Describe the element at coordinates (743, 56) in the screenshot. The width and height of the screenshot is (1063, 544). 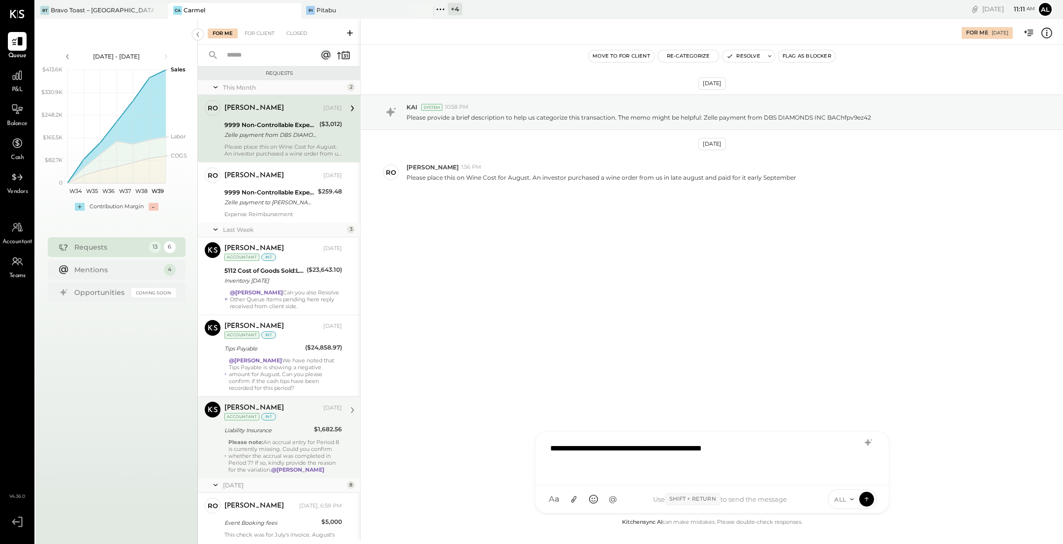
I see `button: Resolve` at that location.